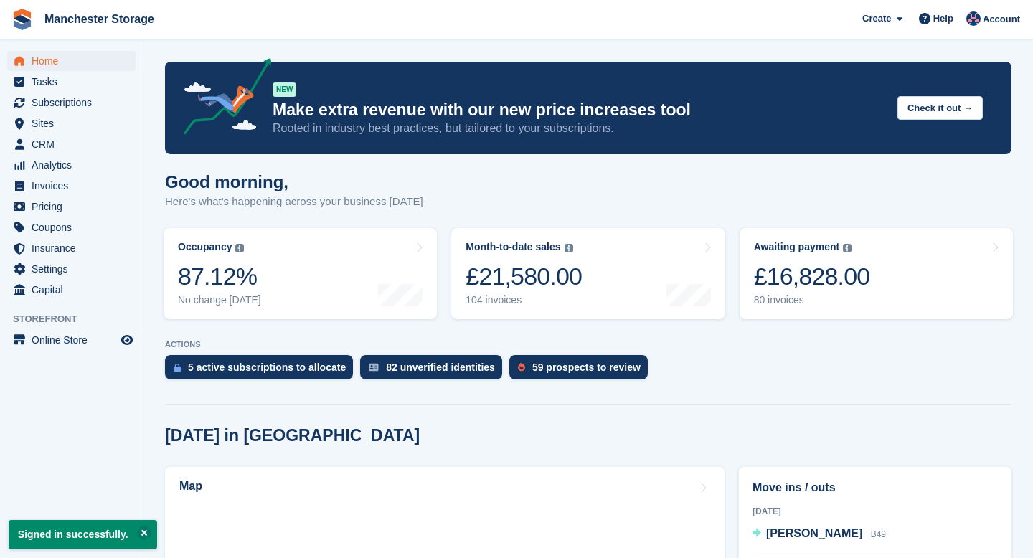 The height and width of the screenshot is (558, 1033). What do you see at coordinates (284, 90) in the screenshot?
I see `div: NEW` at bounding box center [284, 90].